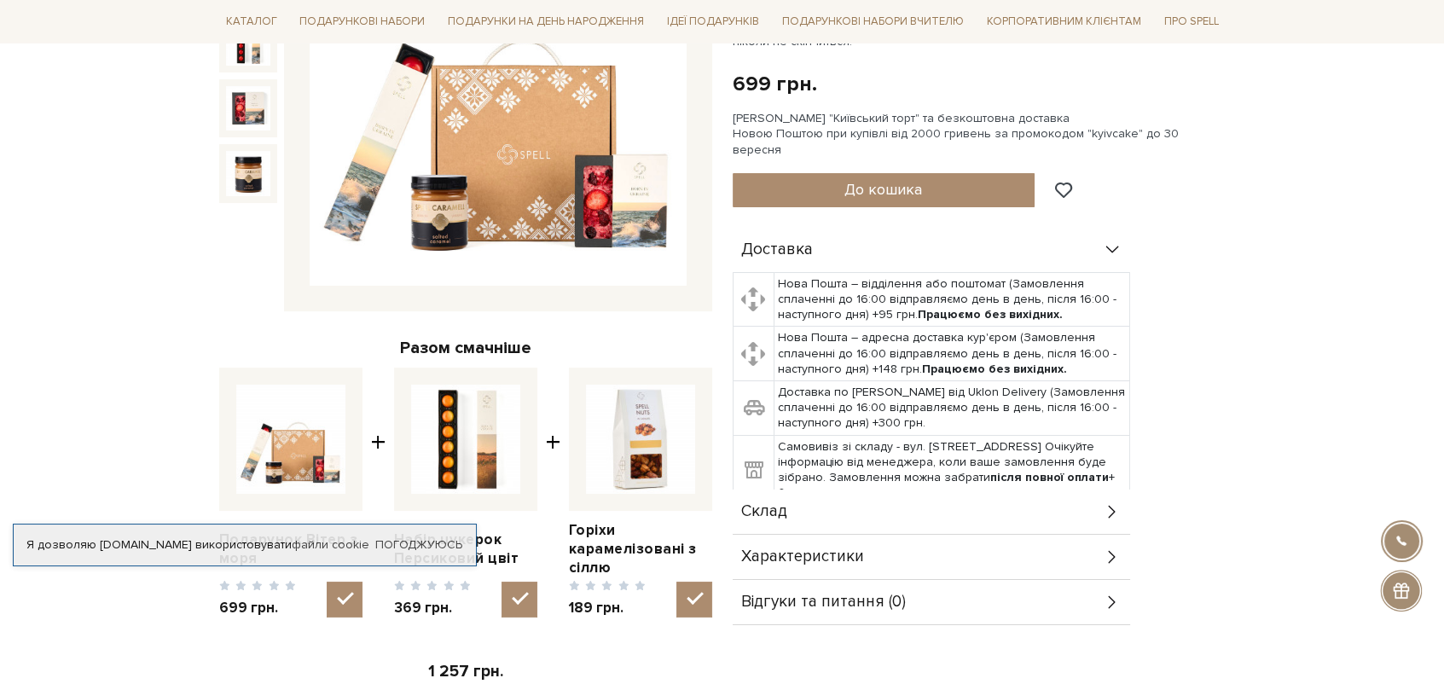  I want to click on img: Горіхи карамелізовані з сіллю, so click(640, 439).